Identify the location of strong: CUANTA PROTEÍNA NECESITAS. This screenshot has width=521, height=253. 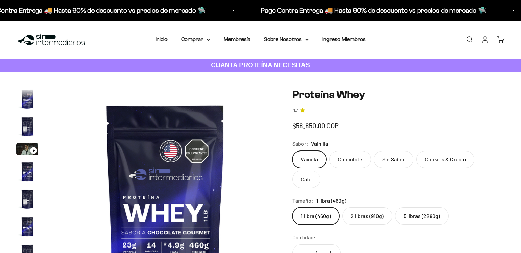
(260, 65).